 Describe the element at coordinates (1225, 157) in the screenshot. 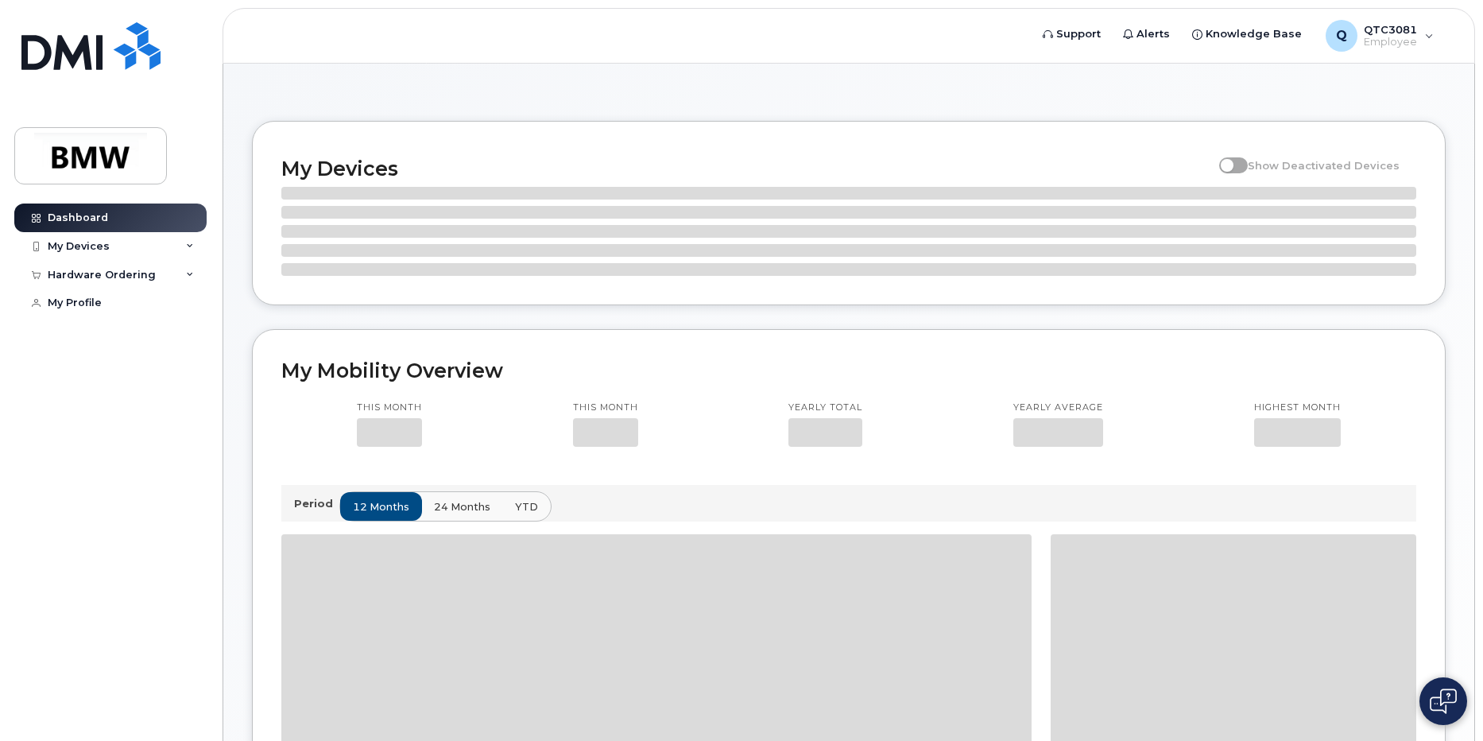

I see `input: Show Deactivated Devices` at that location.